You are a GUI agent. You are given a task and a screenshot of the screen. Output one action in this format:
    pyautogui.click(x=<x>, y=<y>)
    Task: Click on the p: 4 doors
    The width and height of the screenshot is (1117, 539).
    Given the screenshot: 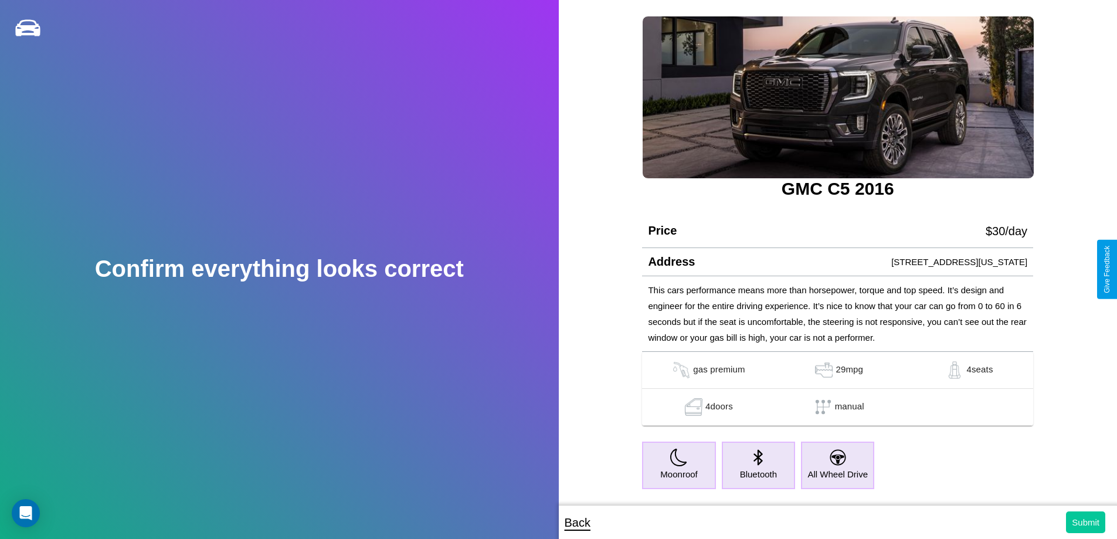 What is the action you would take?
    pyautogui.click(x=719, y=407)
    